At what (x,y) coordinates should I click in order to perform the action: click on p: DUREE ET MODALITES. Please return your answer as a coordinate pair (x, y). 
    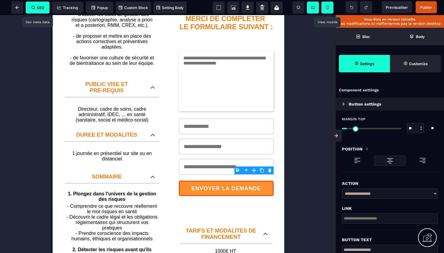
    Looking at the image, I should click on (55, 120).